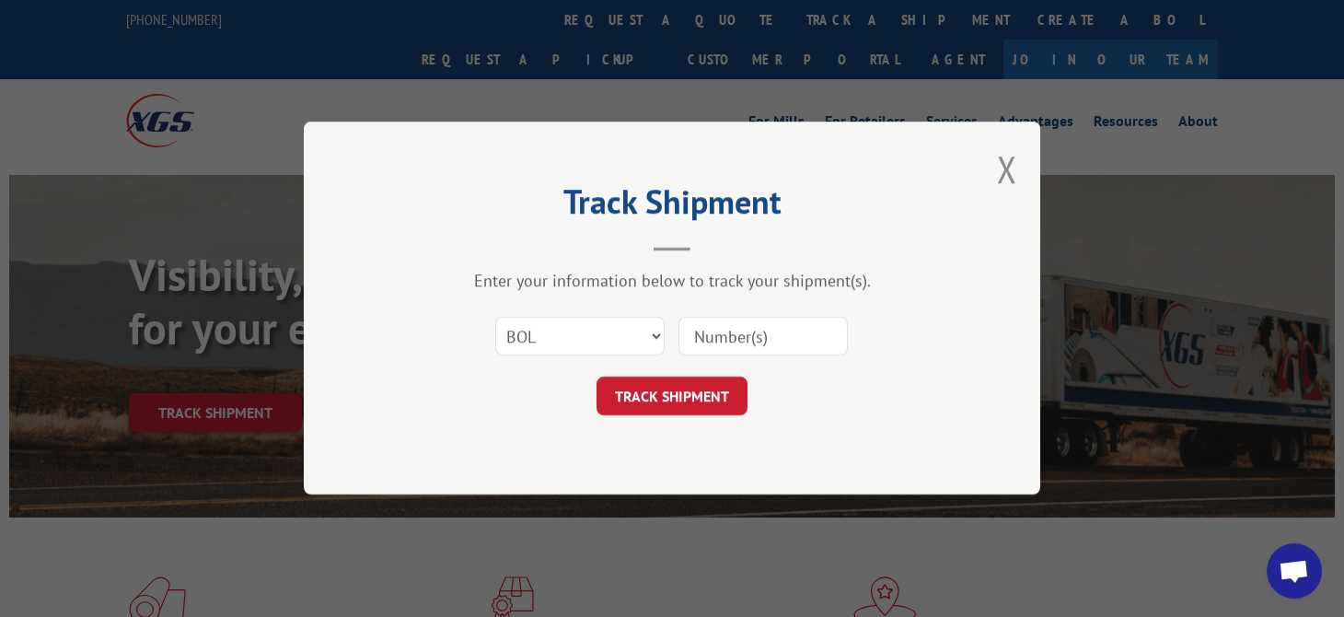  Describe the element at coordinates (672, 206) in the screenshot. I see `h2: Track Shipment` at that location.